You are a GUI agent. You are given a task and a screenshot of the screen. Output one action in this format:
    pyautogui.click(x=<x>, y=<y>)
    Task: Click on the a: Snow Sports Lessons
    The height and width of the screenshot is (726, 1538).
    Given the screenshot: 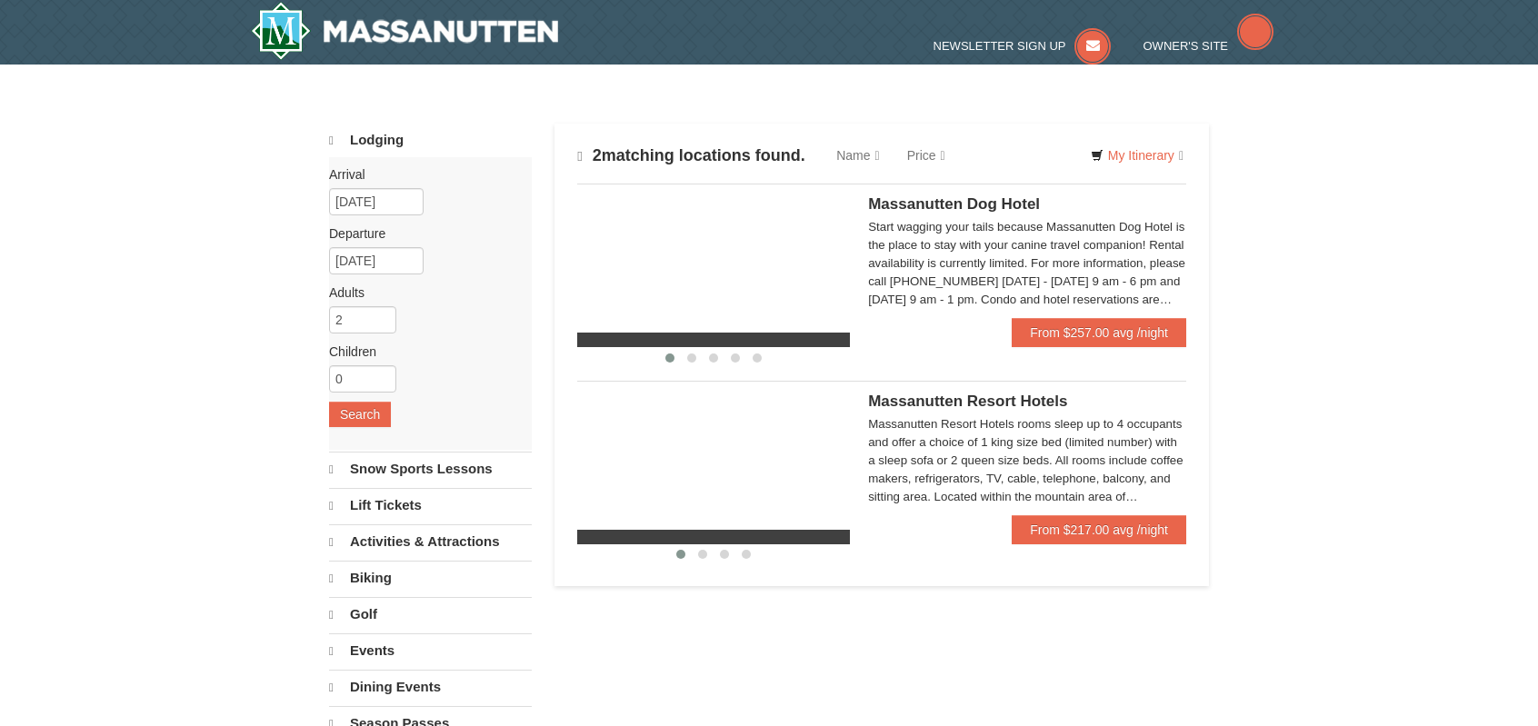 What is the action you would take?
    pyautogui.click(x=430, y=469)
    